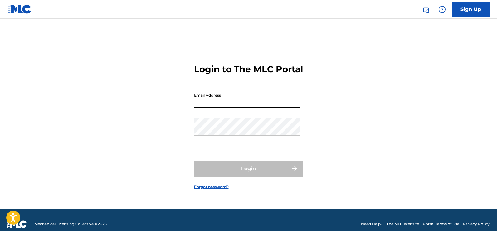 Image resolution: width=497 pixels, height=231 pixels. What do you see at coordinates (17, 224) in the screenshot?
I see `img: logo` at bounding box center [17, 224].